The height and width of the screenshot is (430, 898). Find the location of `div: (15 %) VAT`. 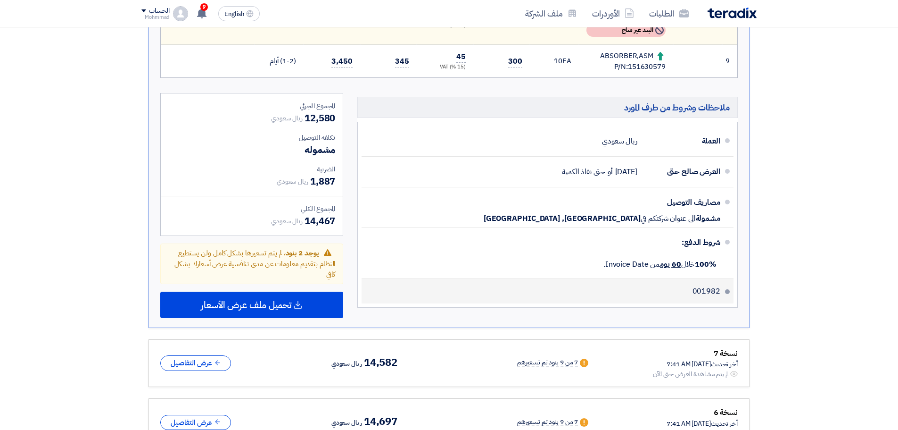

div: (15 %) VAT is located at coordinates (445, 67).